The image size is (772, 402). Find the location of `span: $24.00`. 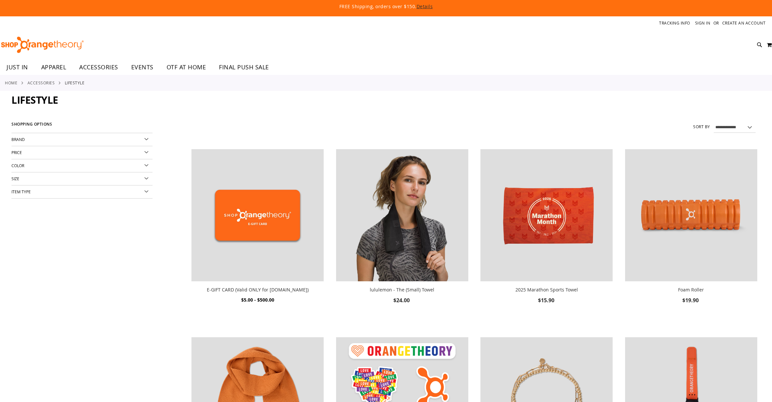

span: $24.00 is located at coordinates (402, 301).